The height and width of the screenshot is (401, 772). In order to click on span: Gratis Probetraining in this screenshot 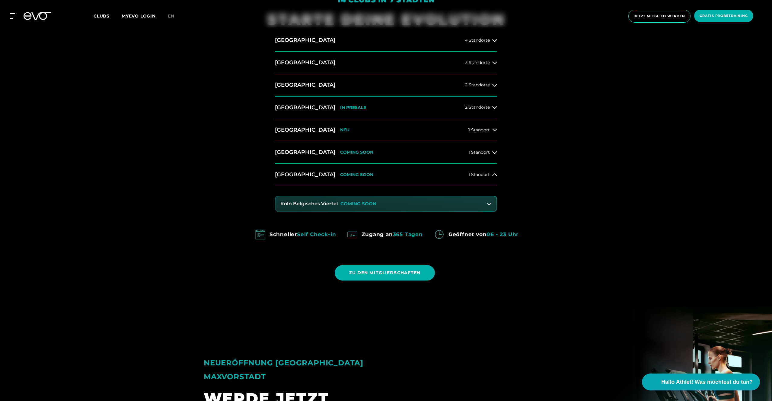, I will do `click(723, 16)`.